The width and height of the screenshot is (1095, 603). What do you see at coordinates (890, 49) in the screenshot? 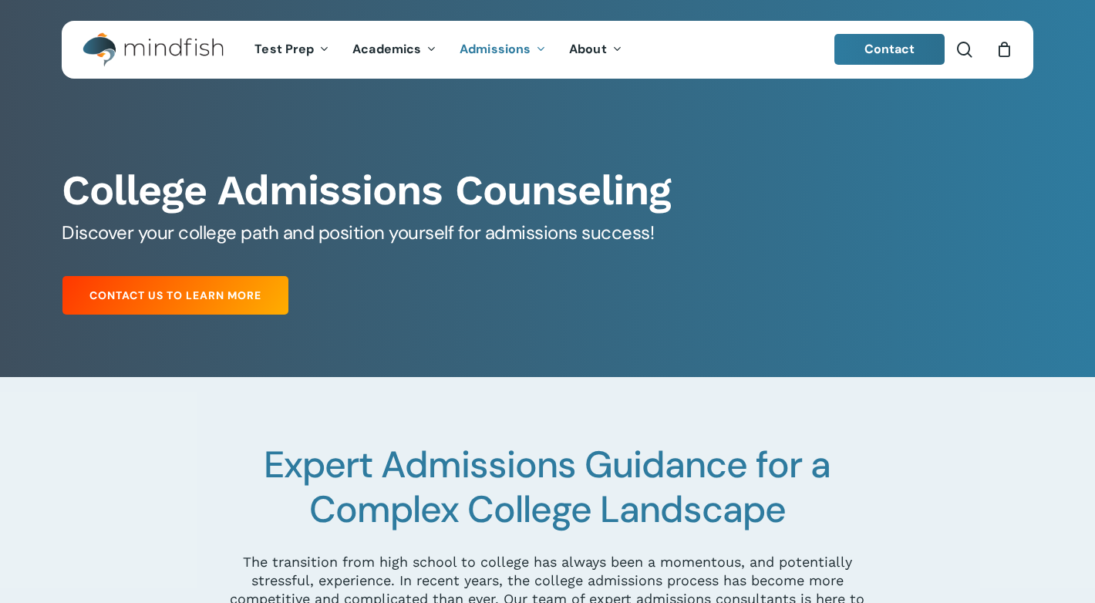
I see `a: Contact` at bounding box center [890, 49].